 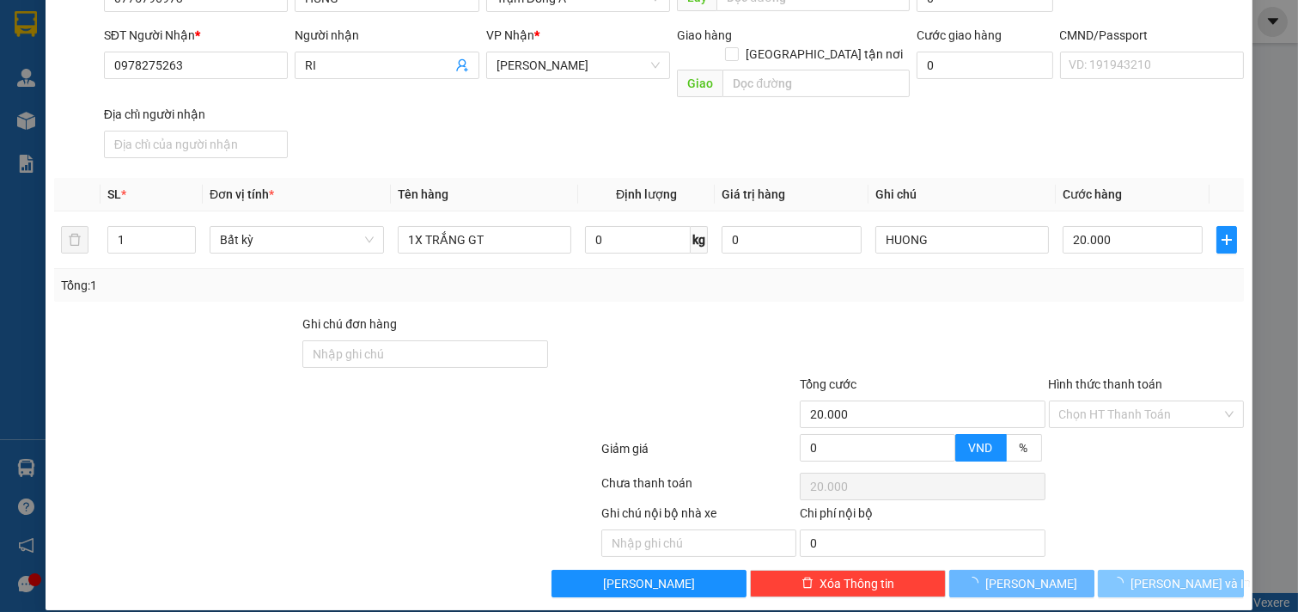 I want to click on label: Ghi chú đơn hàng, so click(x=350, y=324).